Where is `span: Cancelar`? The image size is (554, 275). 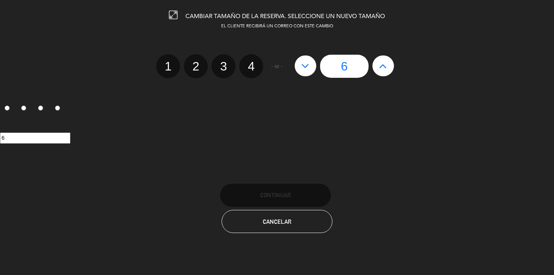 span: Cancelar is located at coordinates (277, 221).